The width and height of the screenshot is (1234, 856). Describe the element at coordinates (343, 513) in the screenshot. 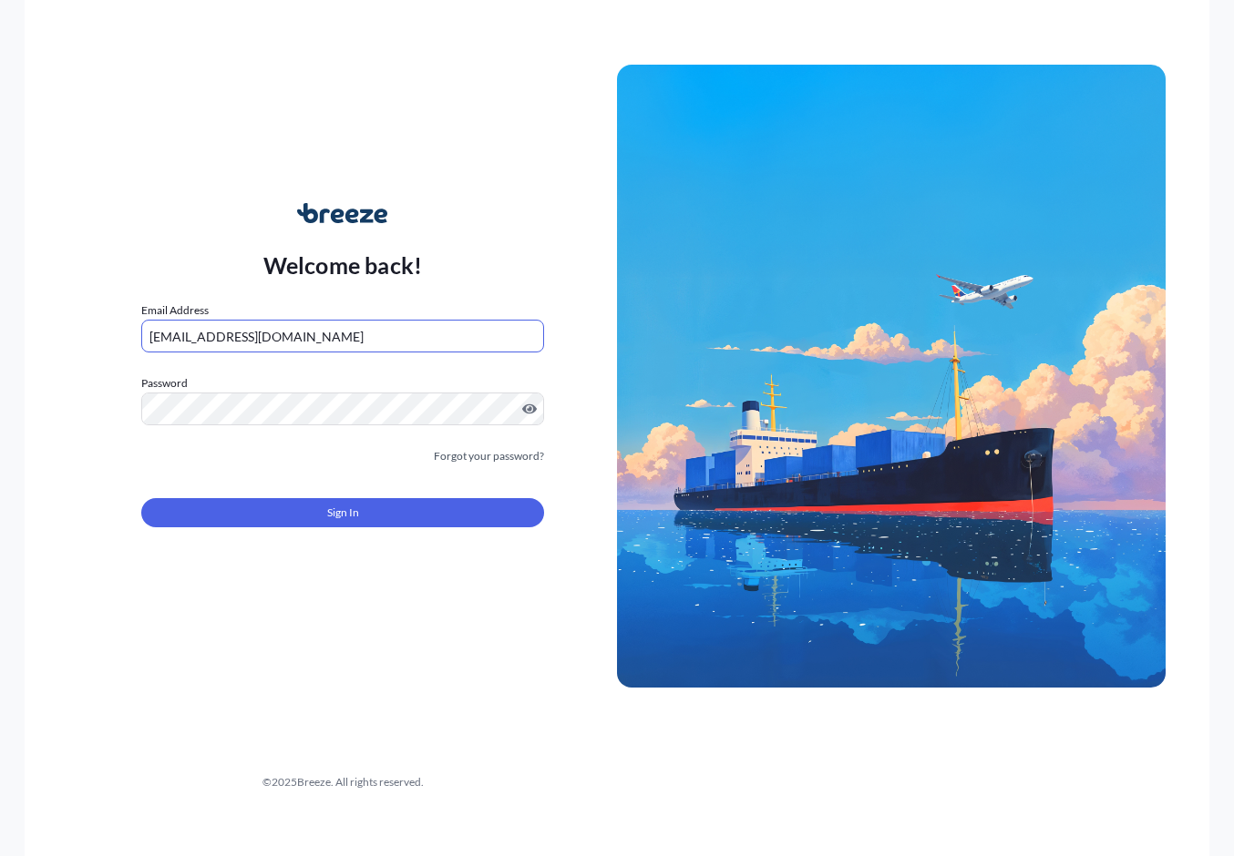

I see `button: Sign In` at that location.